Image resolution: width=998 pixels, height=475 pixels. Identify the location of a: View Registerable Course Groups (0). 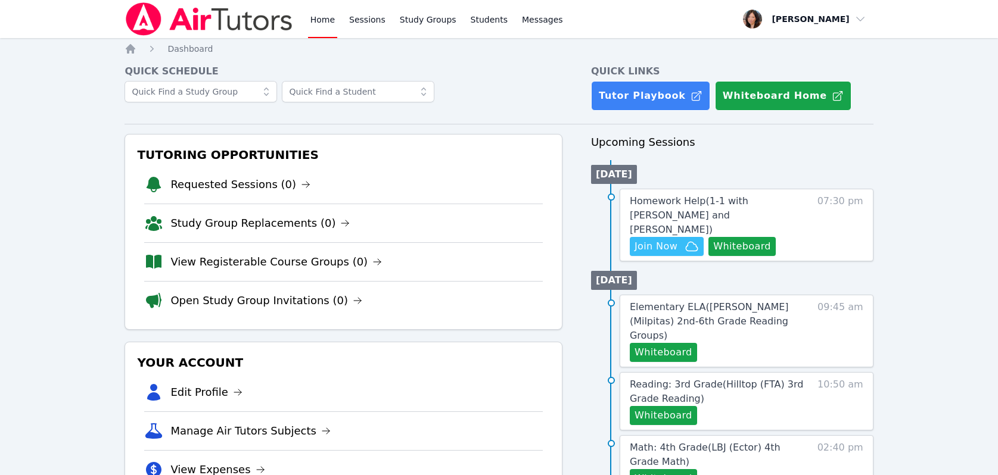
(276, 262).